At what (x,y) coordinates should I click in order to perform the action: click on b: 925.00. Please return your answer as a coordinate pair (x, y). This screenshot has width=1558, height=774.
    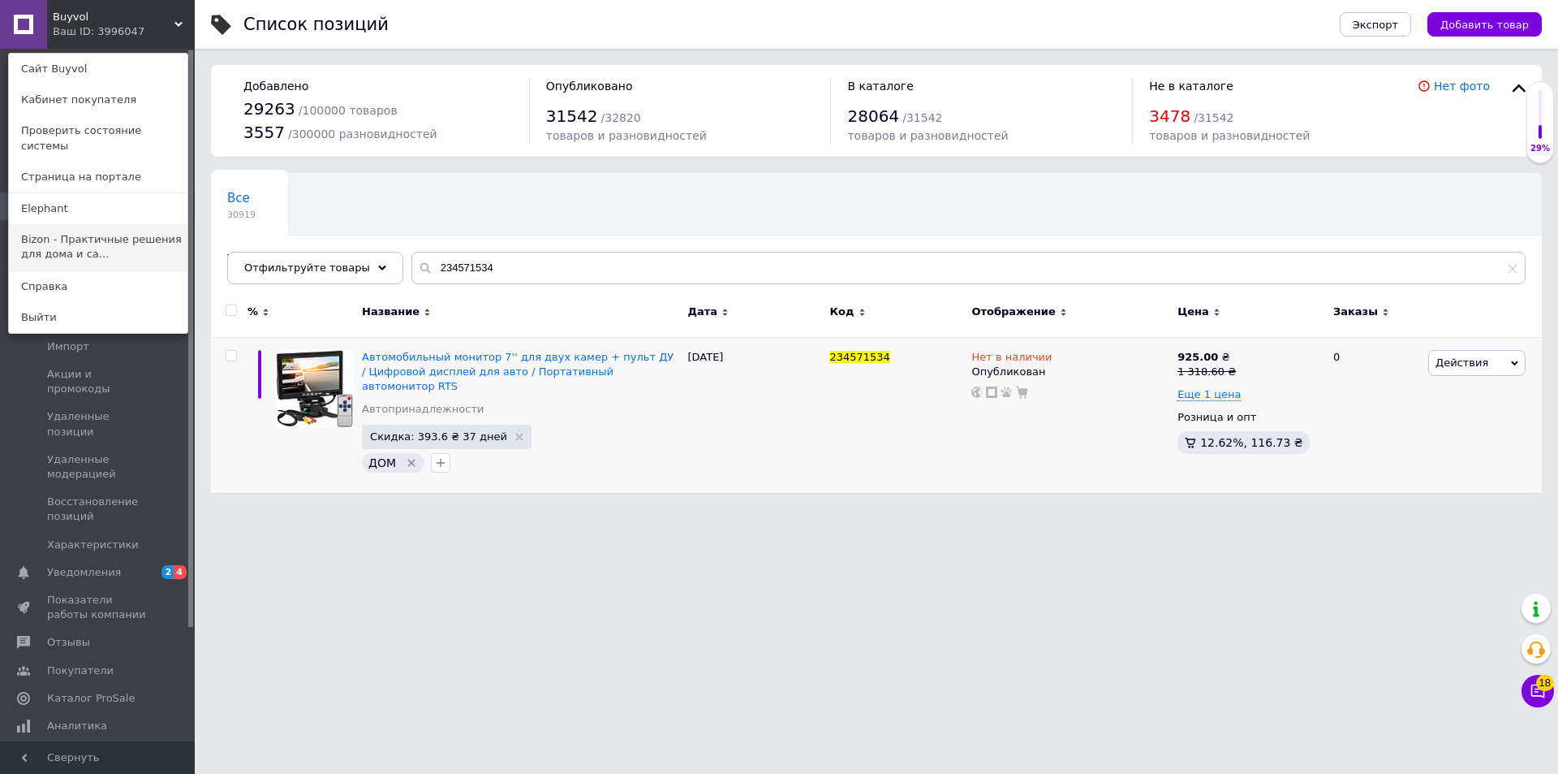
    Looking at the image, I should click on (1198, 356).